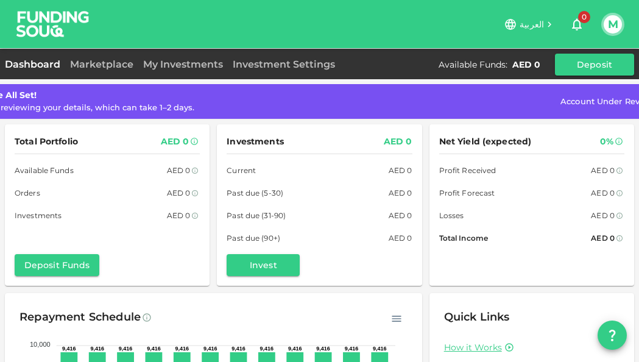  Describe the element at coordinates (613, 24) in the screenshot. I see `button: M` at that location.